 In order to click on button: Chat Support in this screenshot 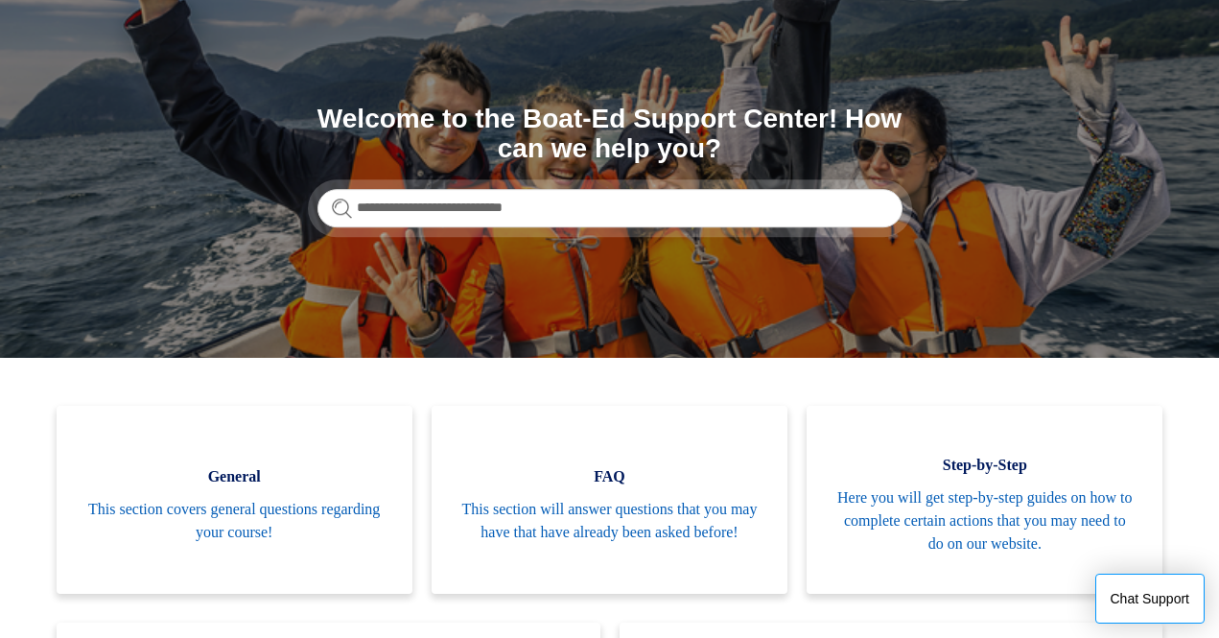, I will do `click(1150, 599)`.